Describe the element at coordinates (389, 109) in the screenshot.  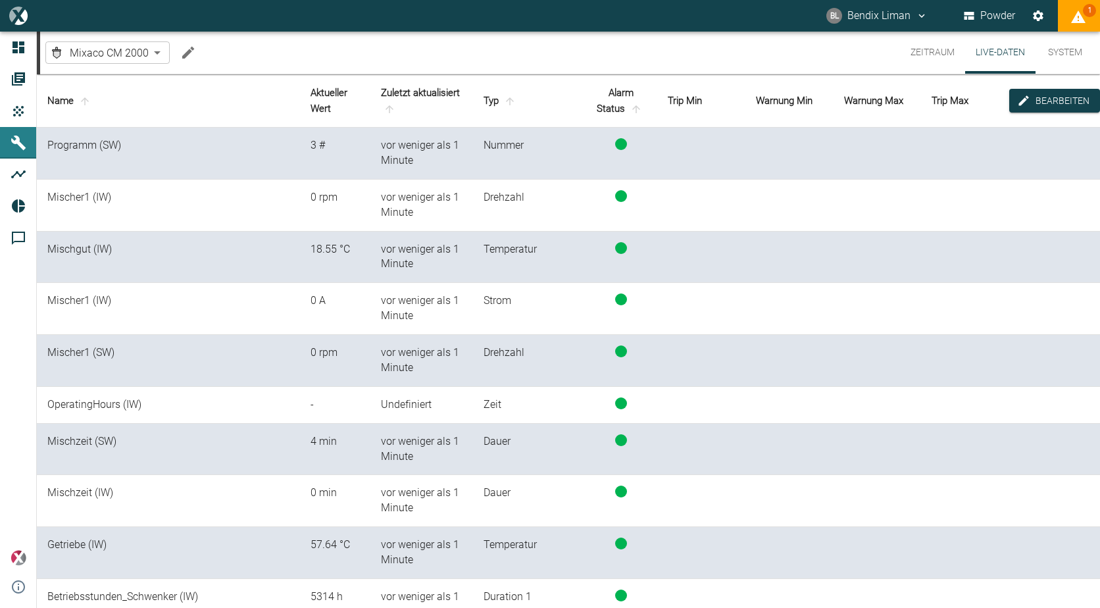
I see `span: sort-time` at that location.